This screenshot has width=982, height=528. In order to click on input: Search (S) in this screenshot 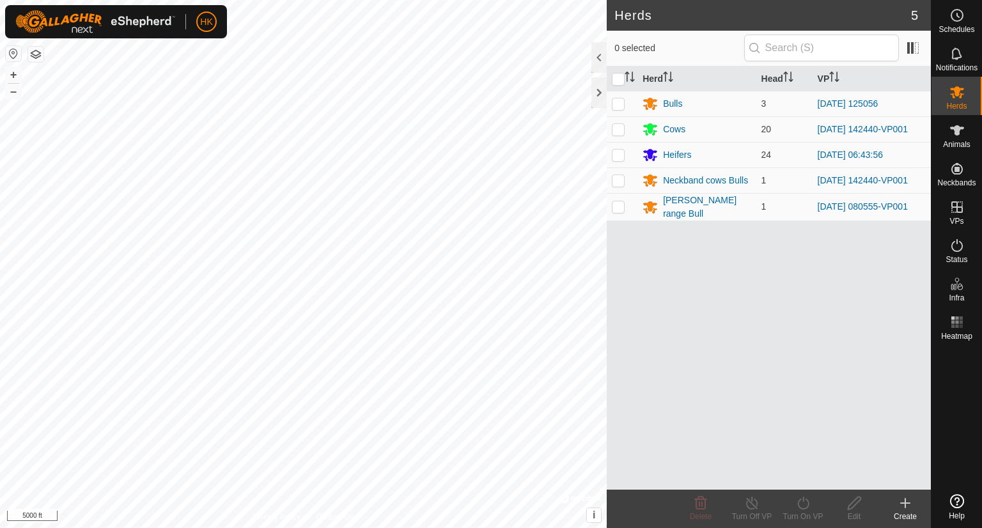, I will do `click(822, 48)`.